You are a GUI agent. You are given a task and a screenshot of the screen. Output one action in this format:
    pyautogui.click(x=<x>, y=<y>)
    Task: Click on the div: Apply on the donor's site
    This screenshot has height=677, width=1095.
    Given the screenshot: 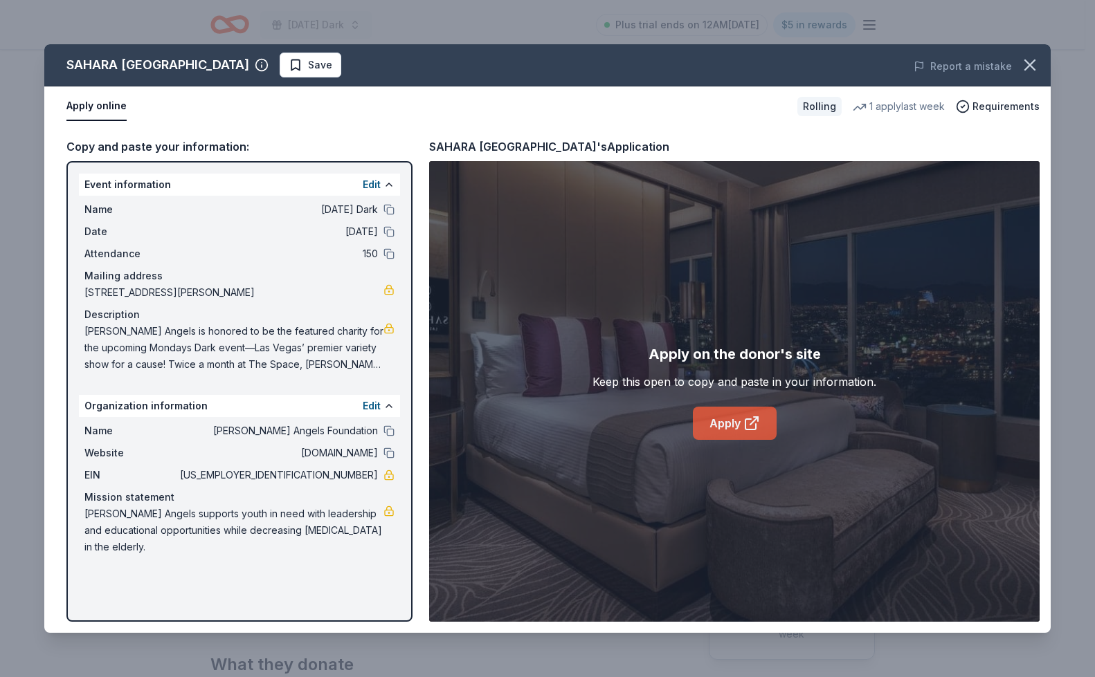 What is the action you would take?
    pyautogui.click(x=734, y=354)
    